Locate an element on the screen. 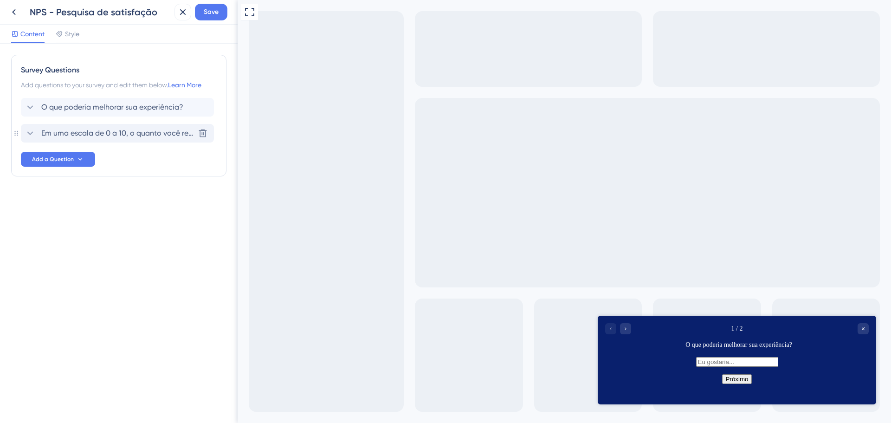 The width and height of the screenshot is (891, 423). a: Learn More is located at coordinates (185, 85).